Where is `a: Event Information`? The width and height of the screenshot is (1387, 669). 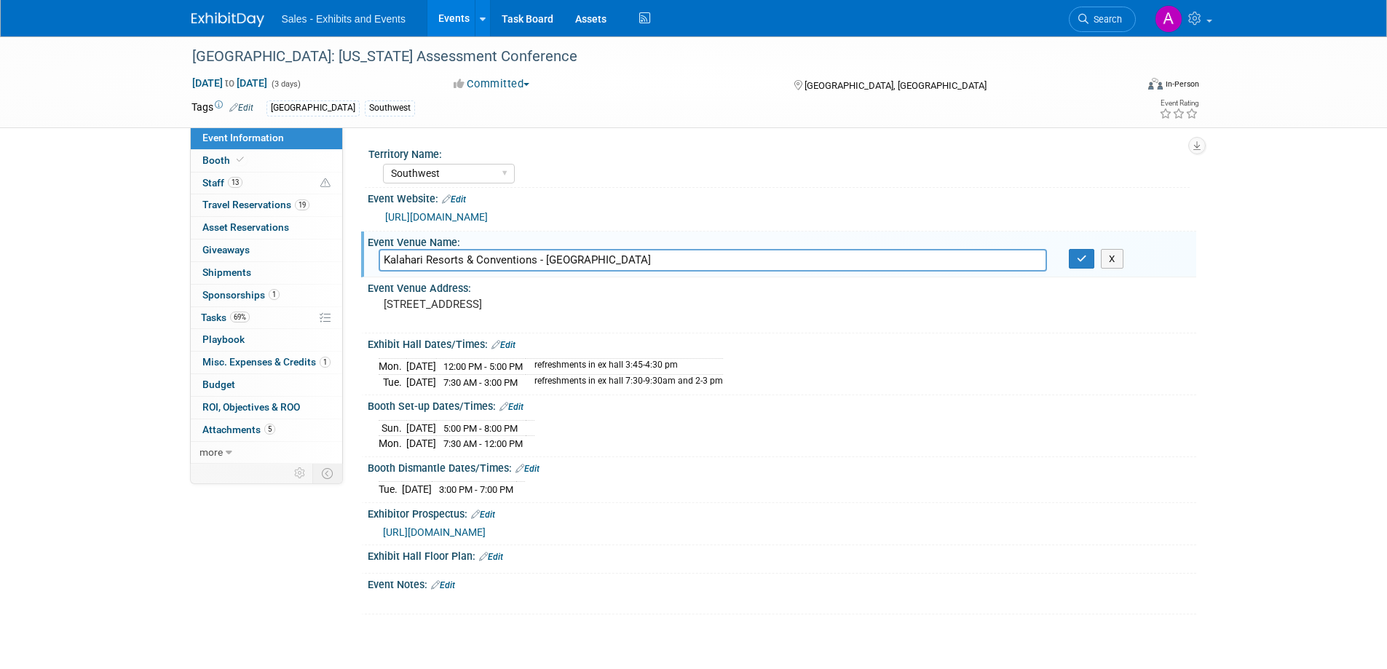
a: Event Information is located at coordinates (266, 138).